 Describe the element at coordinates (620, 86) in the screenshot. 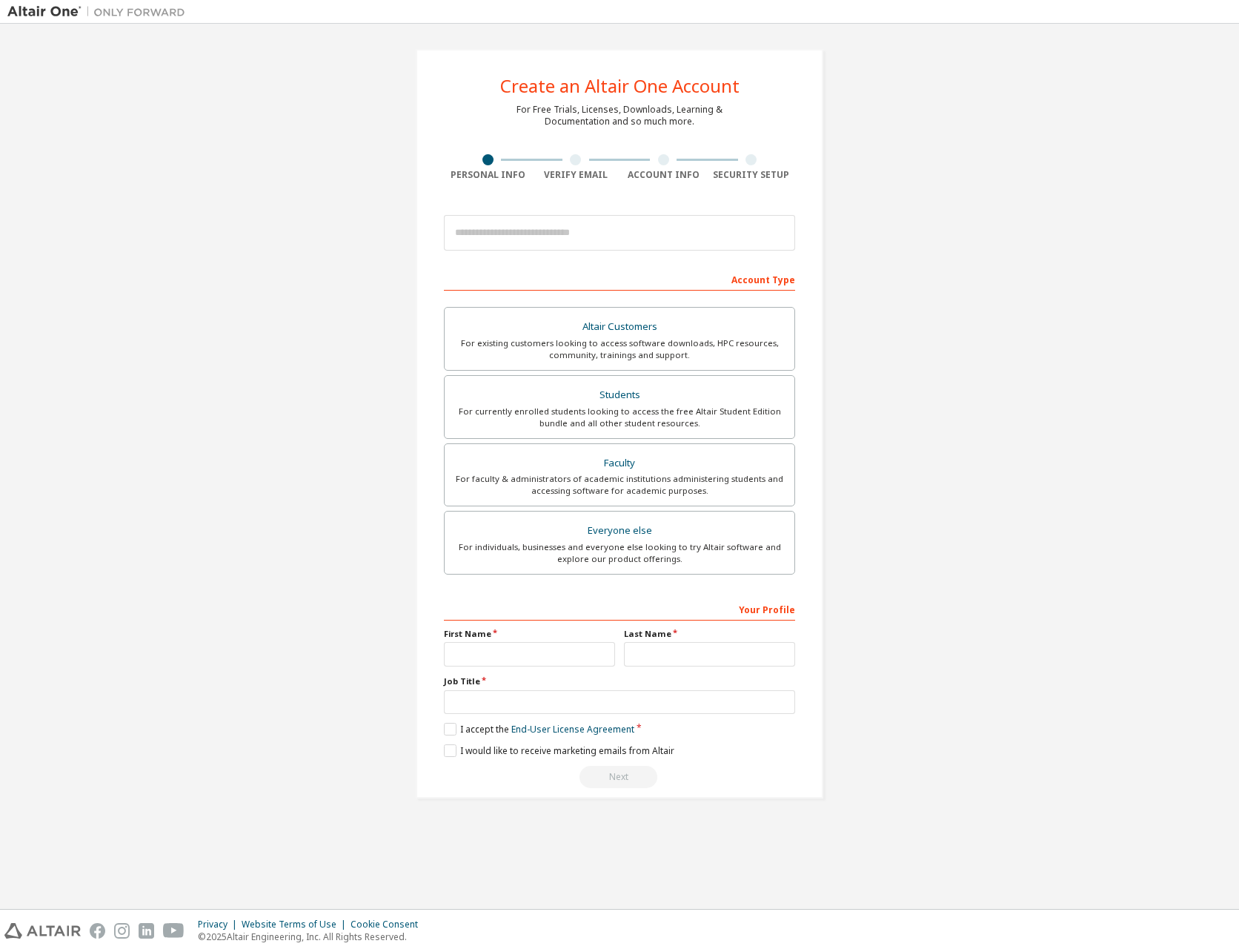

I see `div: Create an Altair One Account` at that location.